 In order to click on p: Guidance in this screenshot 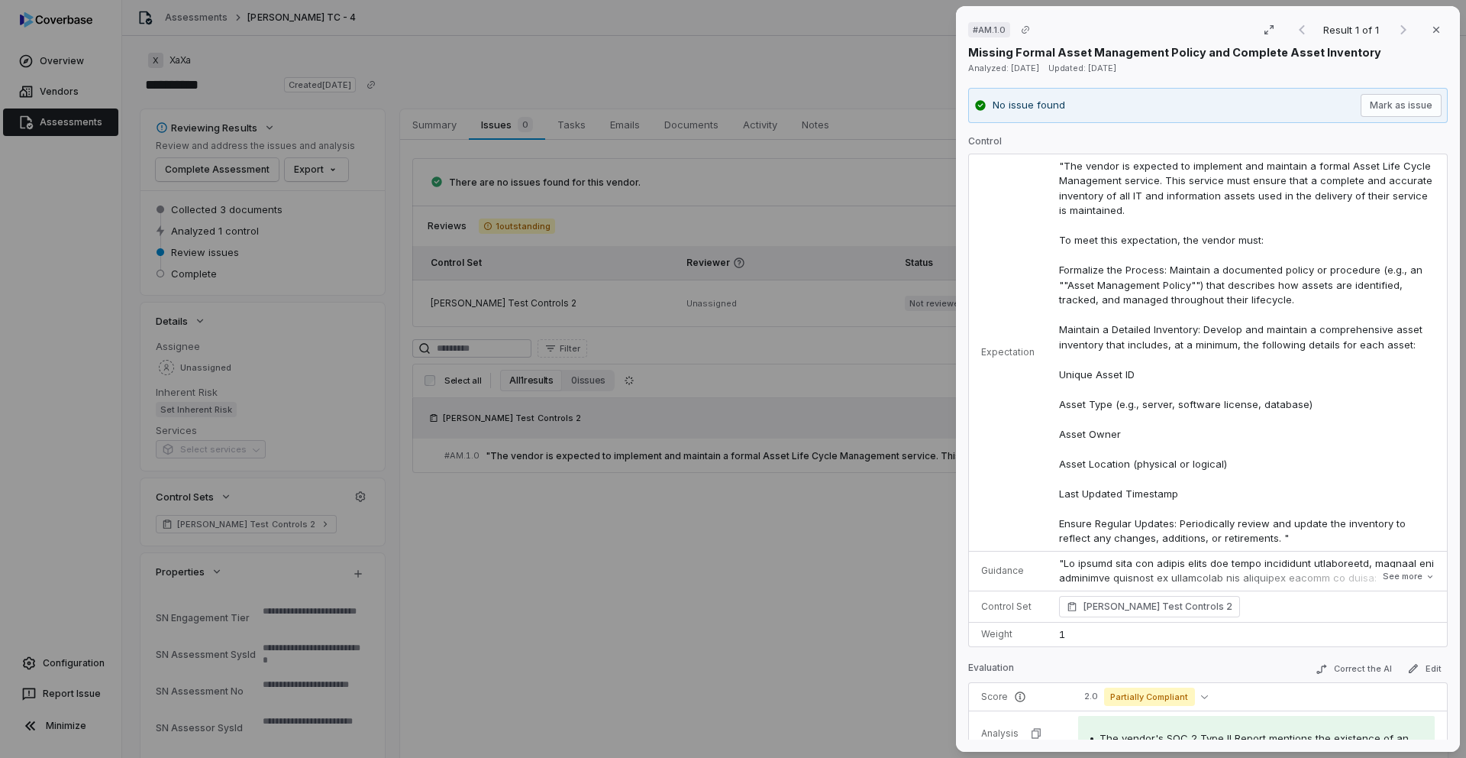, I will do `click(1008, 570)`.